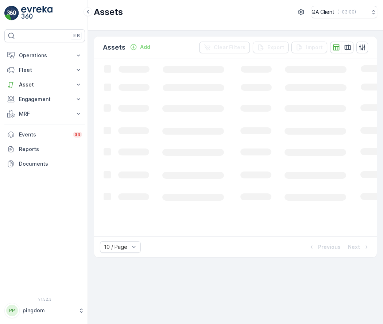 This screenshot has height=324, width=383. I want to click on p: pingdom, so click(48, 310).